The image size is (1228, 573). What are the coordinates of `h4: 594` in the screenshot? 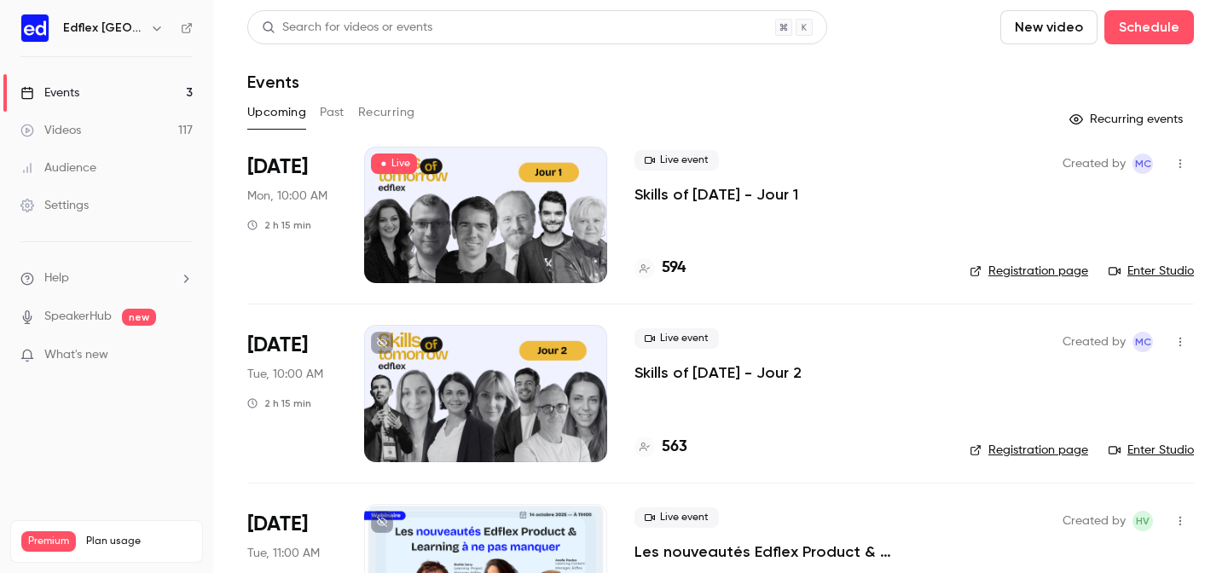 It's located at (674, 268).